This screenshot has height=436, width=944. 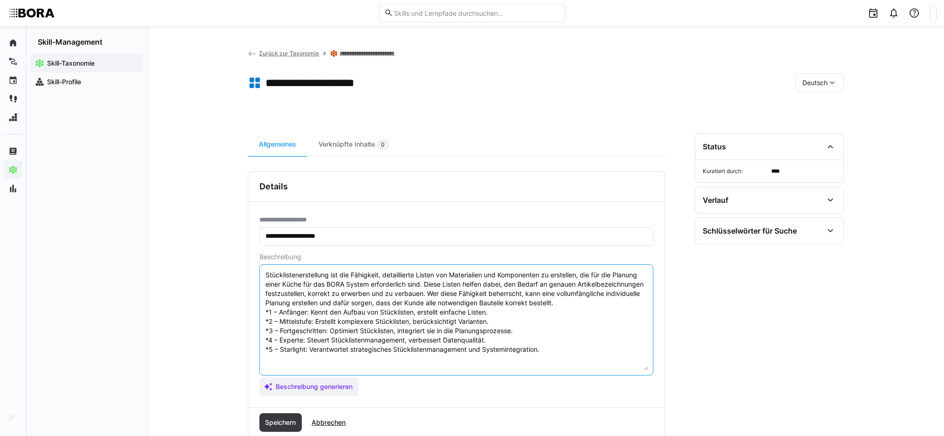 I want to click on div: Allgemeines, so click(x=278, y=144).